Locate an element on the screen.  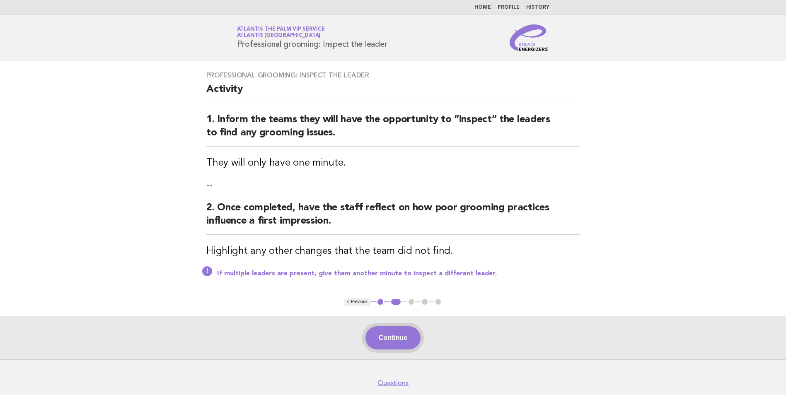
a: Profile is located at coordinates (508, 7).